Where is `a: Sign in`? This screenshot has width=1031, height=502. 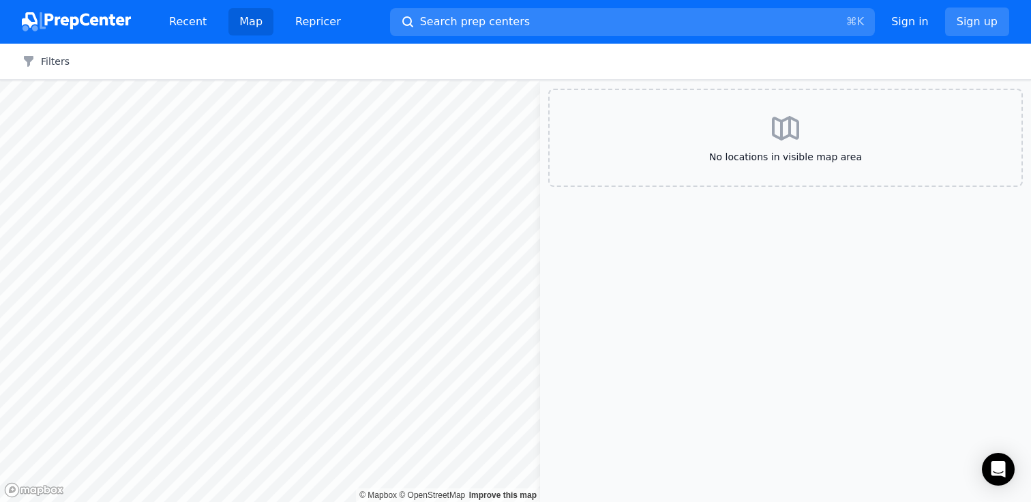 a: Sign in is located at coordinates (910, 22).